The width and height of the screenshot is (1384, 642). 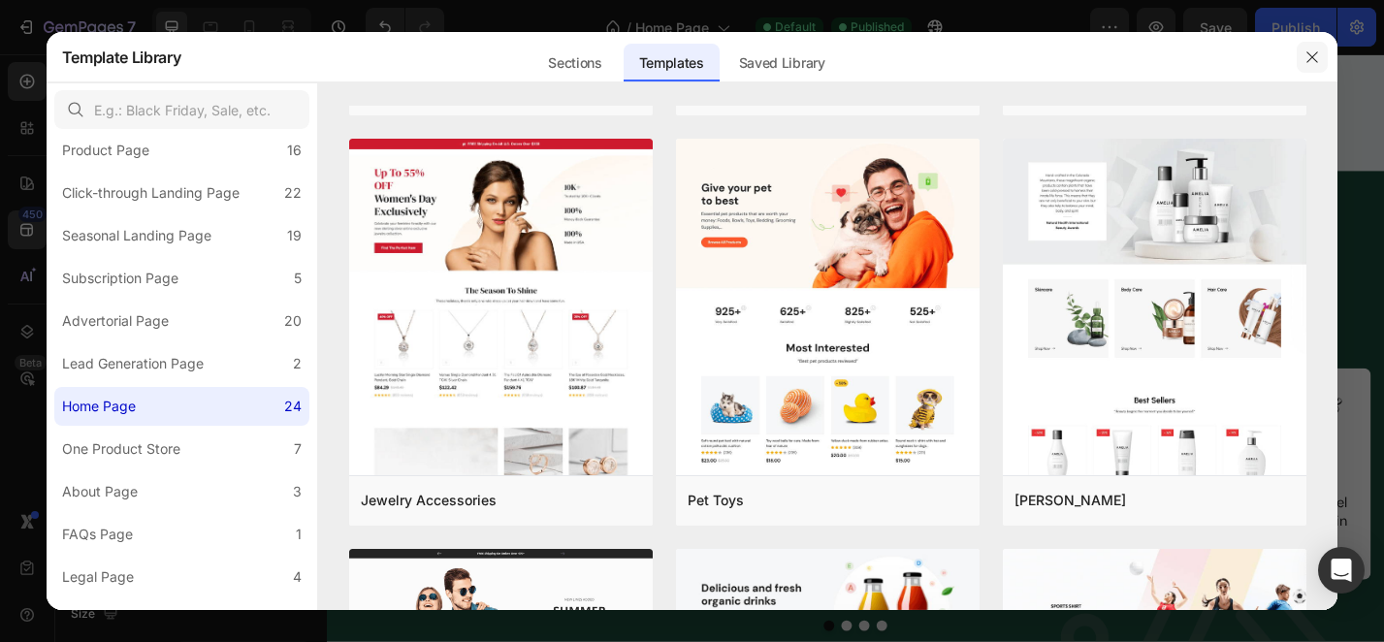 What do you see at coordinates (106, 150) in the screenshot?
I see `div: Product Page` at bounding box center [106, 150].